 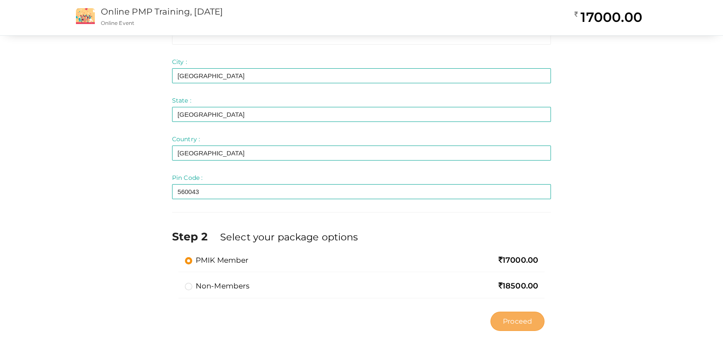 I want to click on img: event2.png, so click(x=85, y=16).